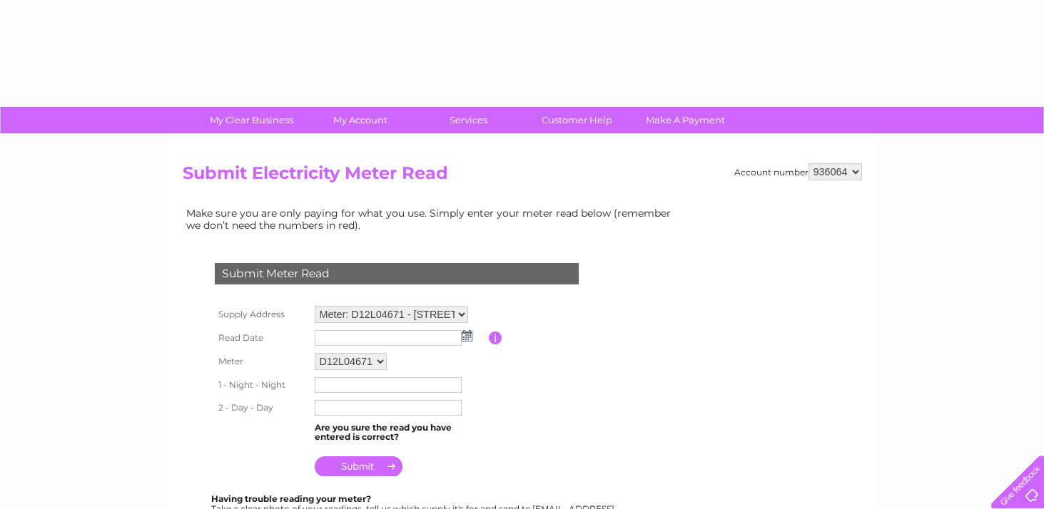  I want to click on div: Submit Meter Read, so click(397, 274).